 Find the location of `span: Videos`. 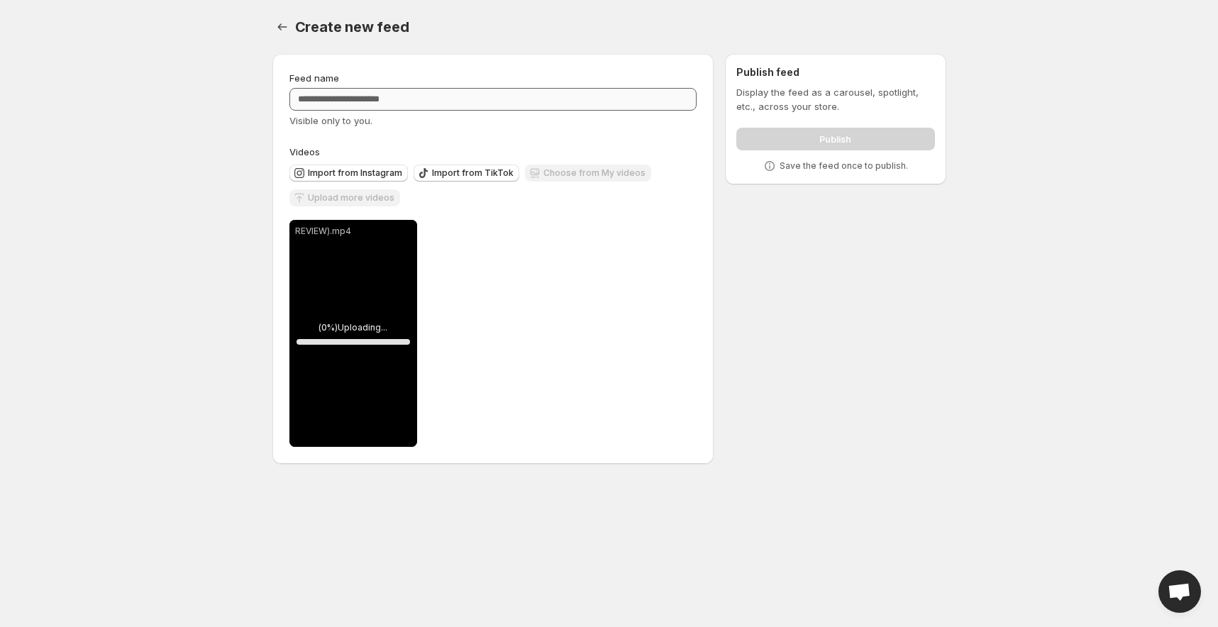

span: Videos is located at coordinates (304, 152).